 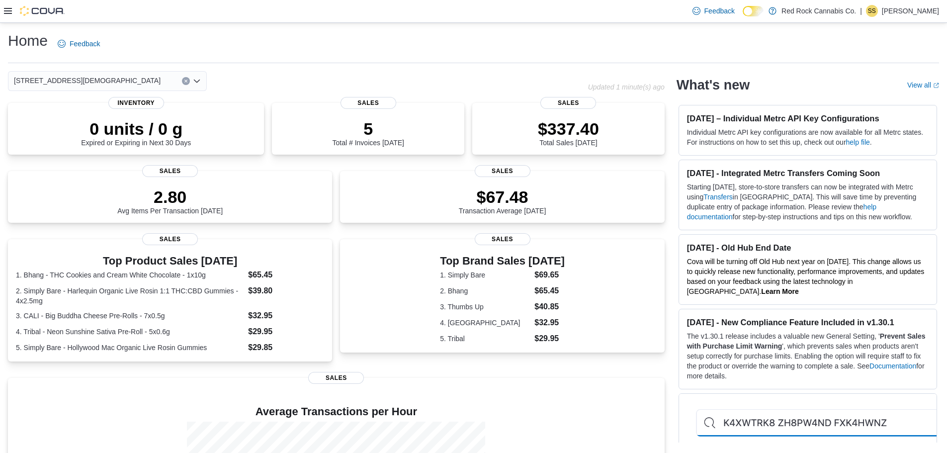 What do you see at coordinates (485, 275) in the screenshot?
I see `dt: 1. Simply Bare` at bounding box center [485, 275].